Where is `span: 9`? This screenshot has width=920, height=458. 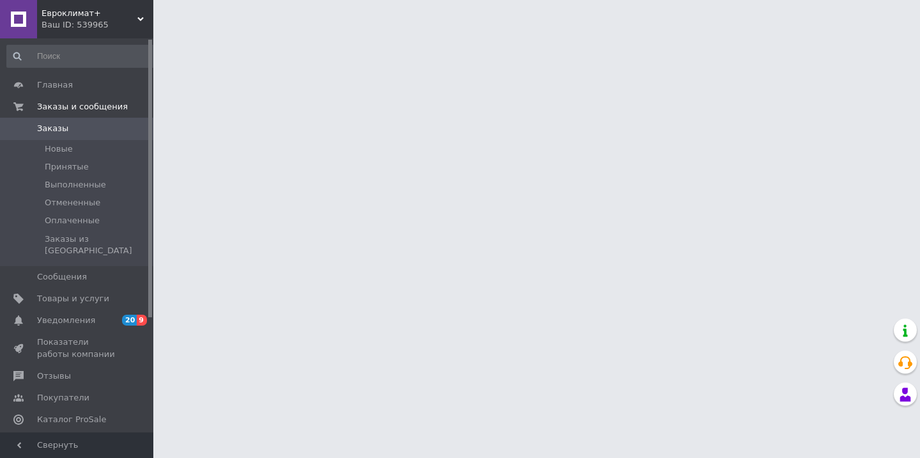 span: 9 is located at coordinates (142, 320).